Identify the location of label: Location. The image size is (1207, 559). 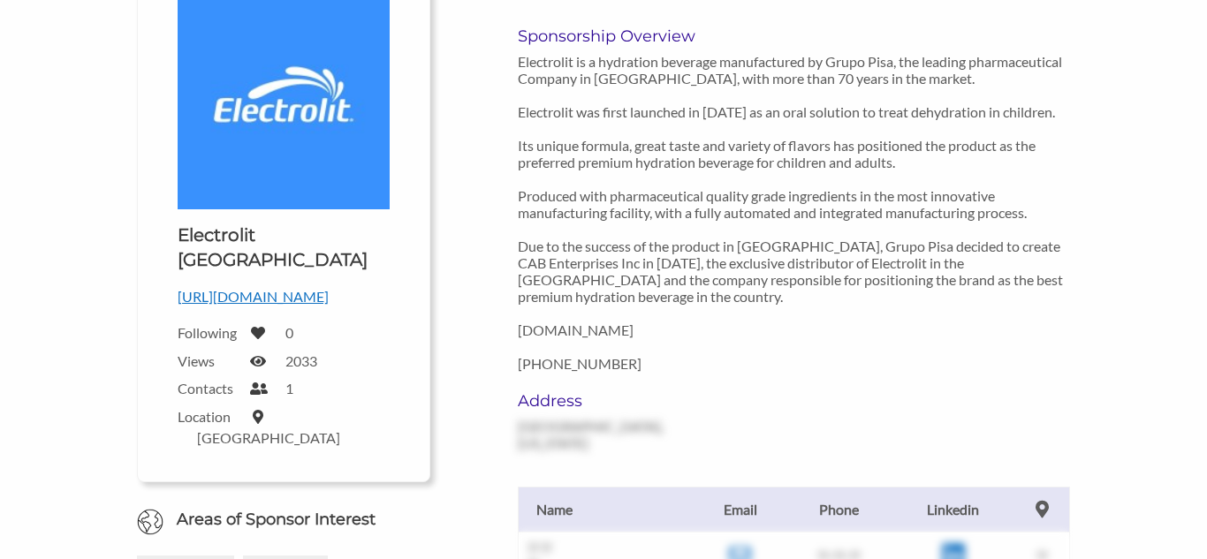
(209, 416).